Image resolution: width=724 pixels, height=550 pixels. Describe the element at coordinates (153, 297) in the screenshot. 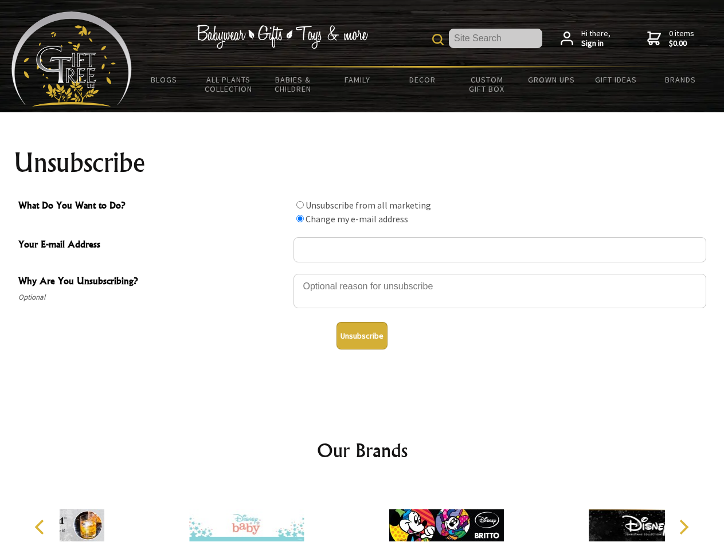

I see `span: Optional` at that location.